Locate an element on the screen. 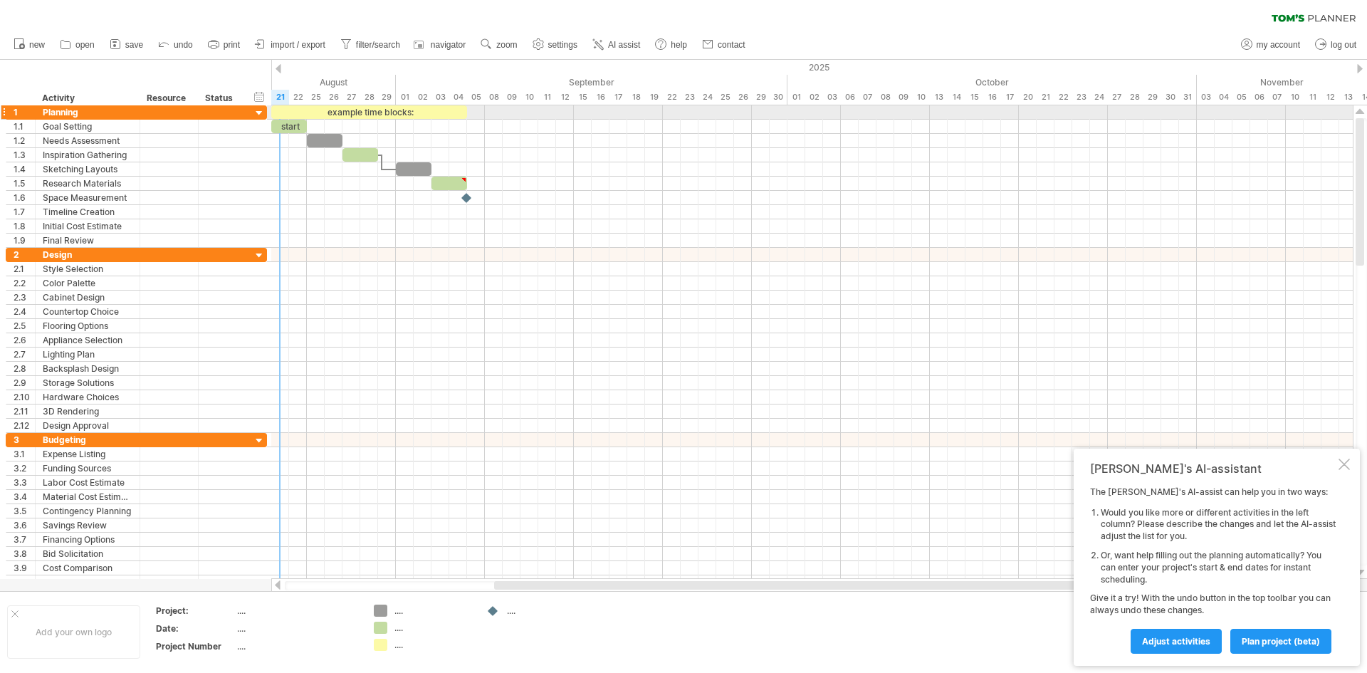  div: Tuesday, 11 November 2025 is located at coordinates (1312, 97).